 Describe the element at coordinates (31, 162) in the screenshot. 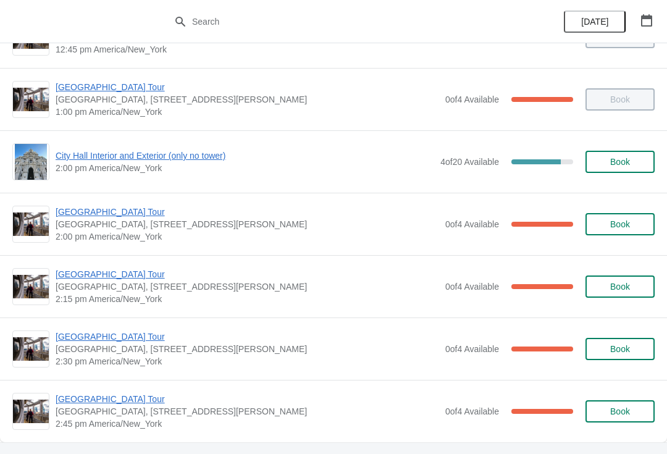

I see `img: City Hall Interior and Exterior (only no tower) | | 2:00 pm America/New_York` at that location.